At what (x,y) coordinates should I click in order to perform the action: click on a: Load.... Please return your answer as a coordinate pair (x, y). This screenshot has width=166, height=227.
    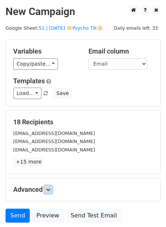
    Looking at the image, I should click on (27, 93).